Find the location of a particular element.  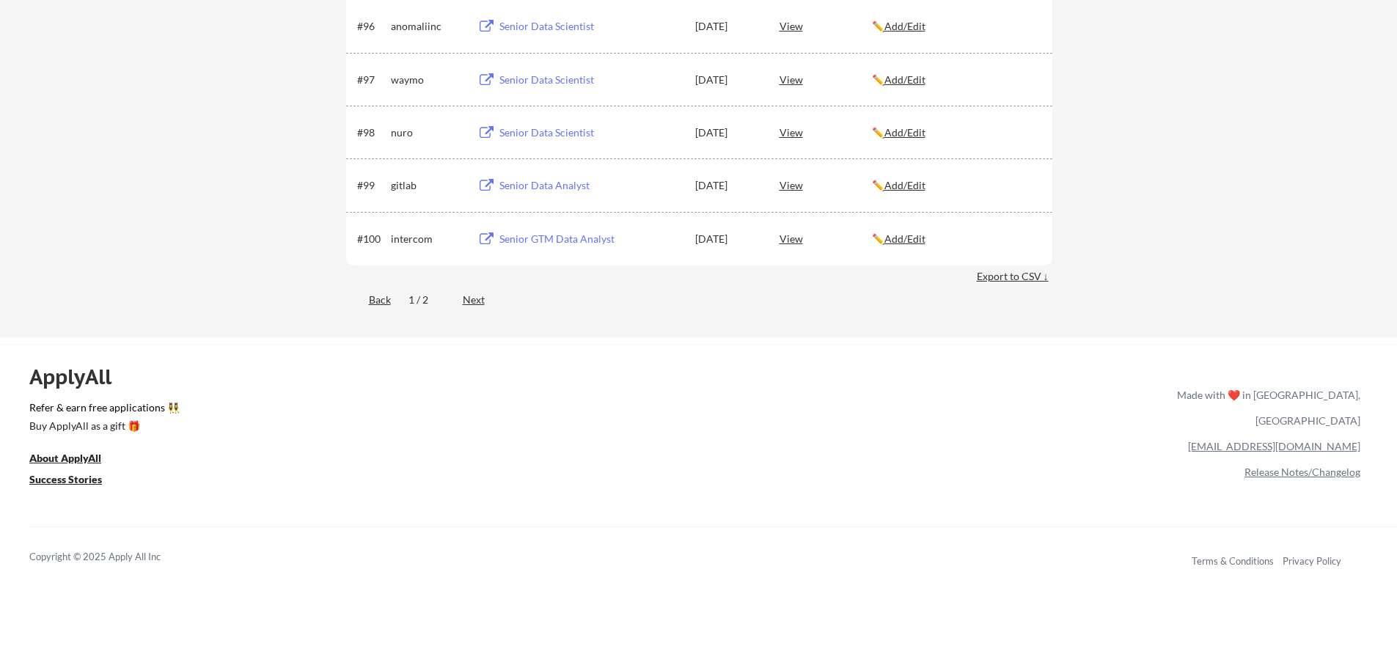

u: About ApplyAll is located at coordinates (65, 458).